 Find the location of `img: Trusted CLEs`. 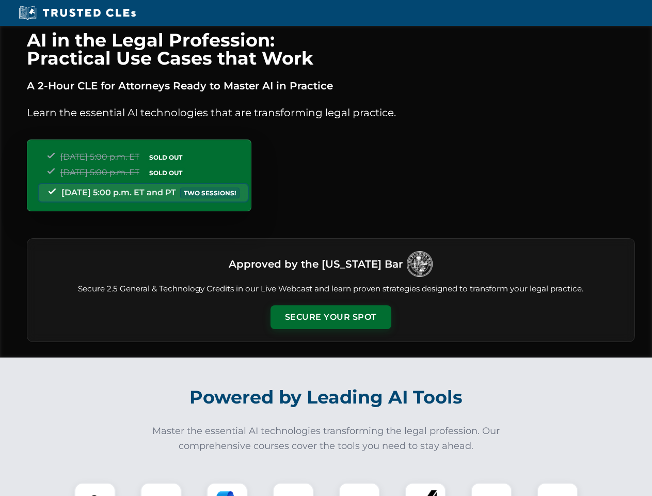

img: Trusted CLEs is located at coordinates (77, 13).